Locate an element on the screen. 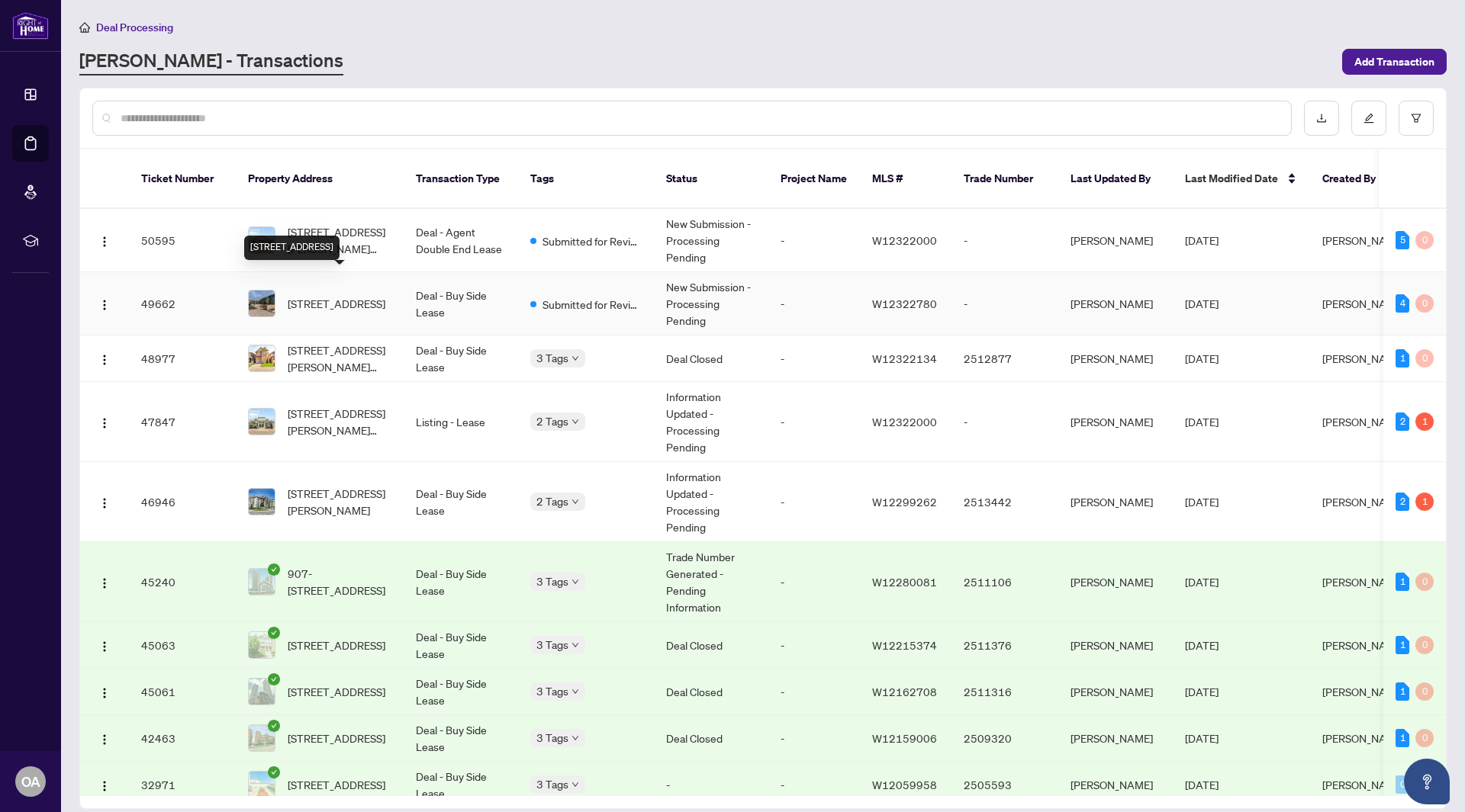  td: 48977 is located at coordinates (183, 359).